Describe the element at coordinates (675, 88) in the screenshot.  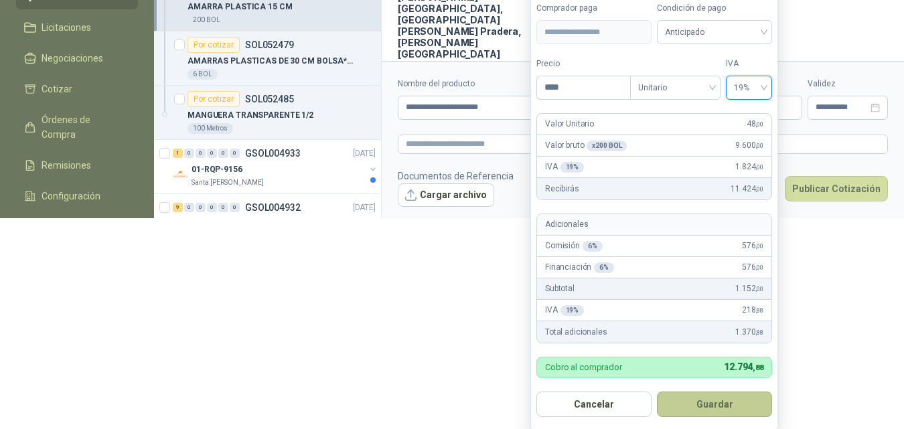
I see `span: Unitario` at that location.